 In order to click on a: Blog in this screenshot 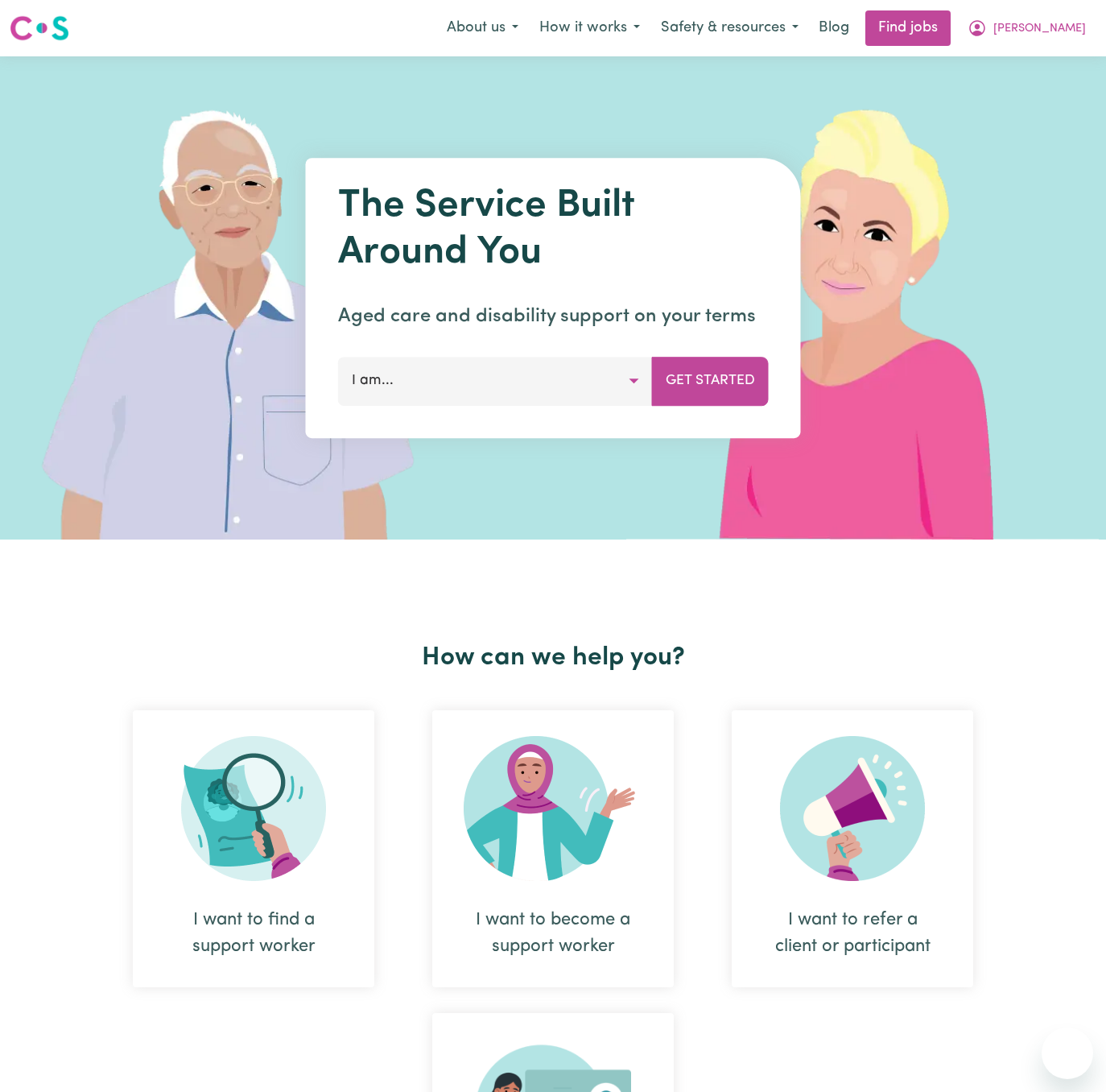, I will do `click(835, 28)`.